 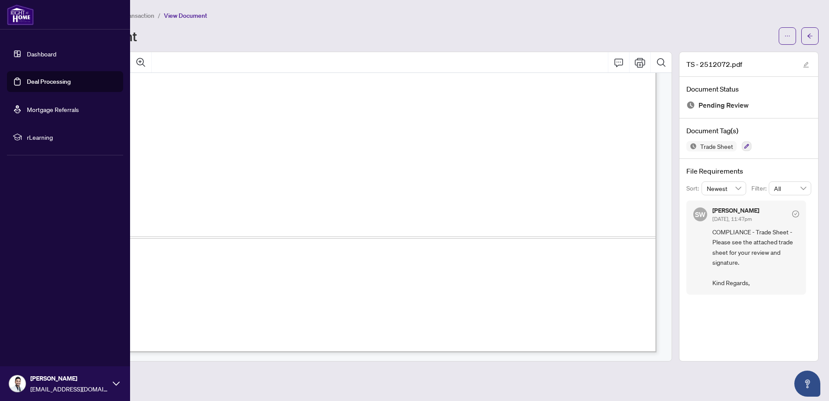 What do you see at coordinates (788, 36) in the screenshot?
I see `span: ellipsis` at bounding box center [788, 36].